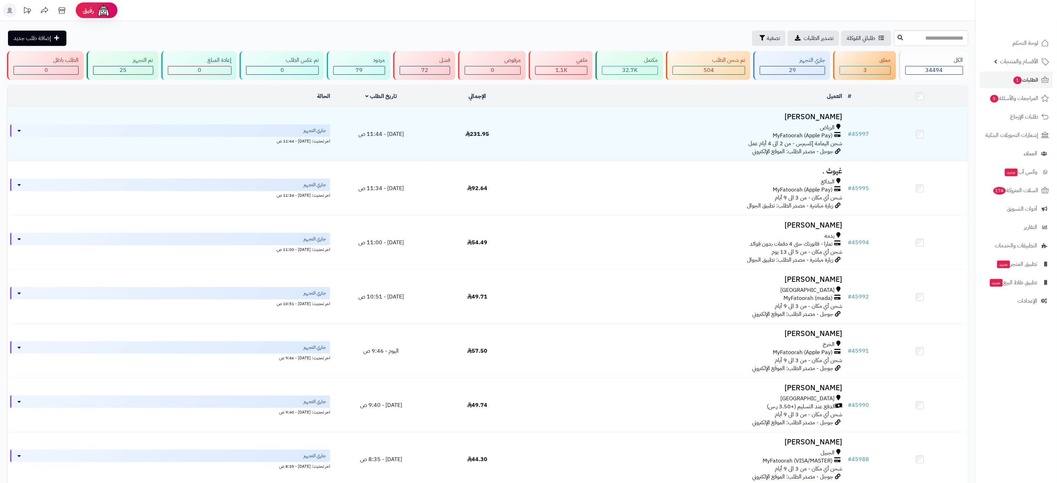 This screenshot has width=1057, height=483. I want to click on span: جديد, so click(1003, 264).